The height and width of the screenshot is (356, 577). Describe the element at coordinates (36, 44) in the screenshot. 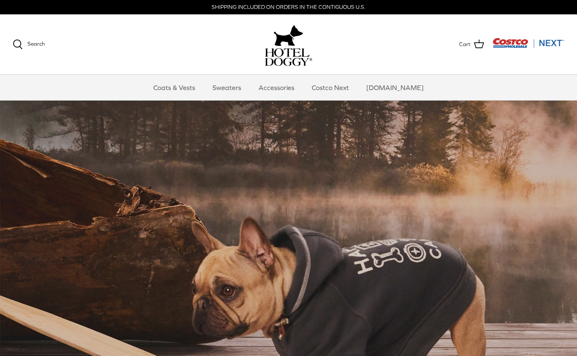

I see `span: Search` at that location.